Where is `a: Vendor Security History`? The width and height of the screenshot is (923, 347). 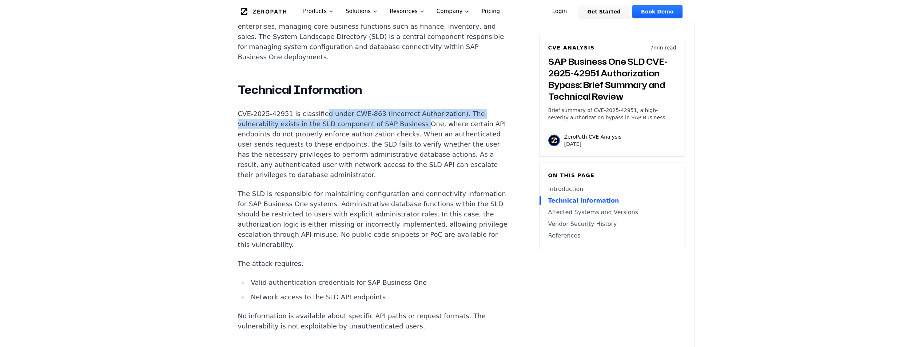
a: Vendor Security History is located at coordinates (613, 224).